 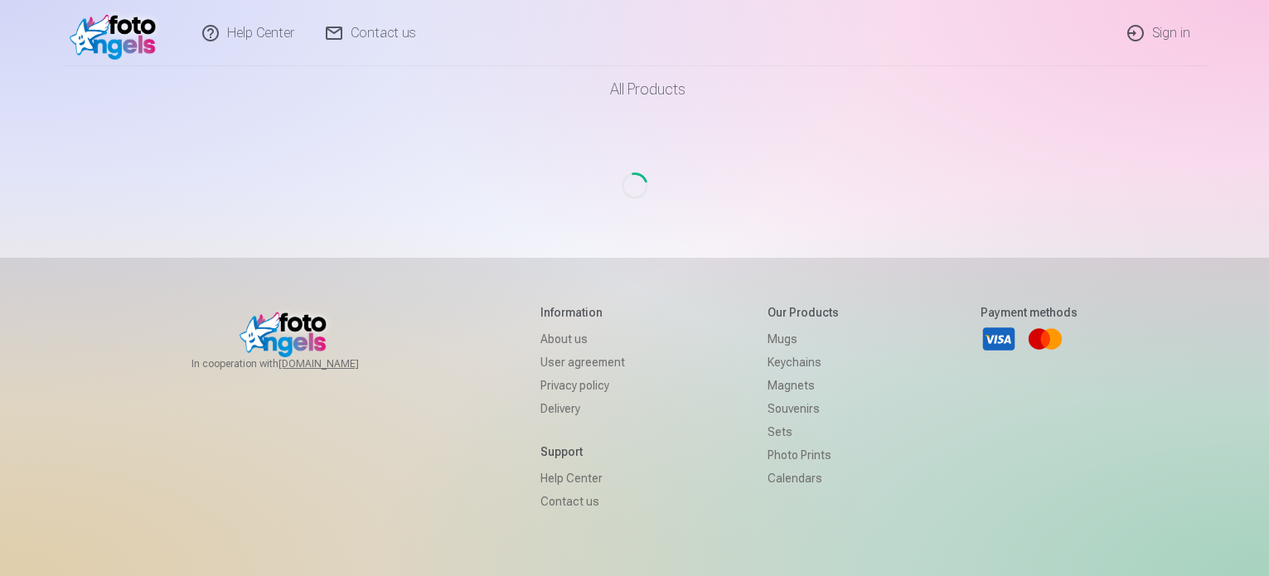 What do you see at coordinates (803, 478) in the screenshot?
I see `a: Calendars` at bounding box center [803, 478].